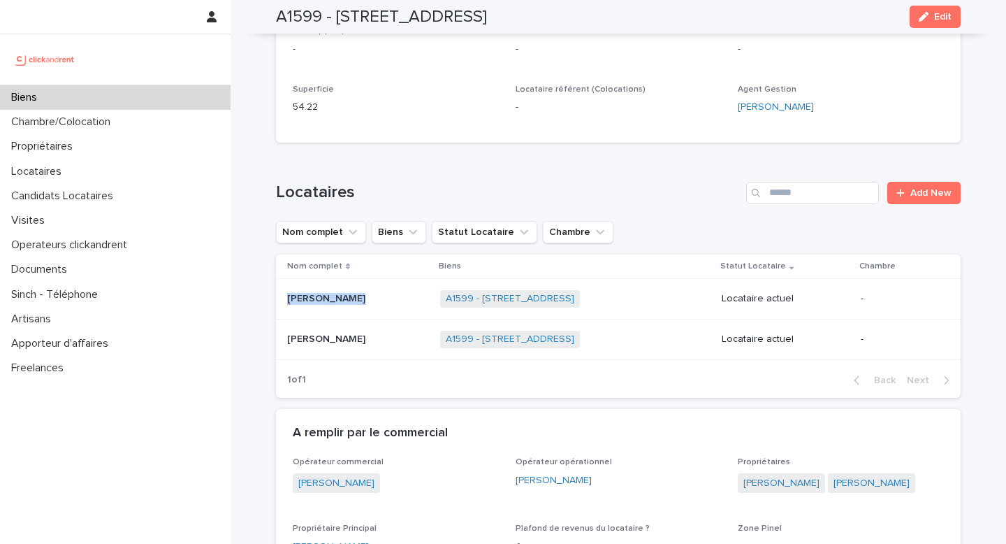  I want to click on p: Chambre, so click(878, 266).